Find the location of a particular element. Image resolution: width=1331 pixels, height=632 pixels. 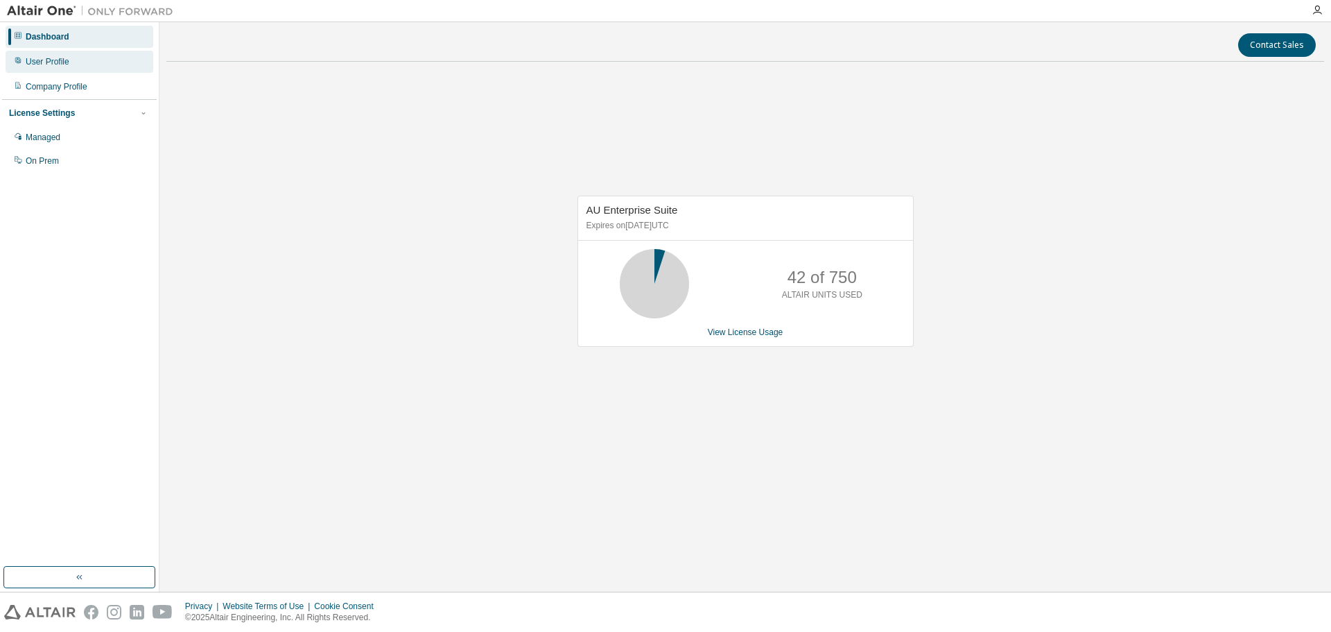

img: altair_logo.svg is located at coordinates (40, 612).